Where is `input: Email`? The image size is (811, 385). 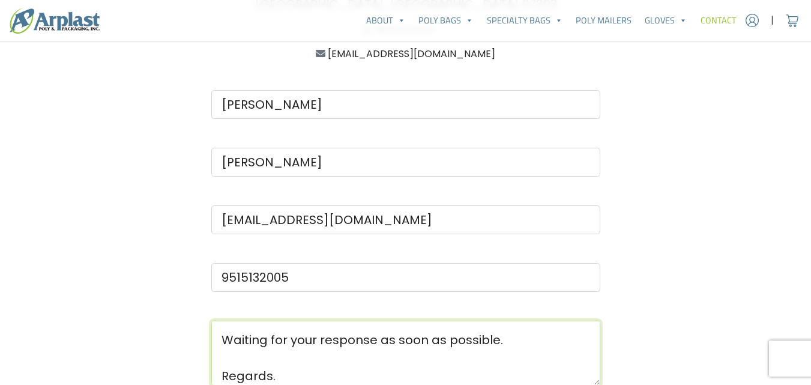
input: Email is located at coordinates (406, 220).